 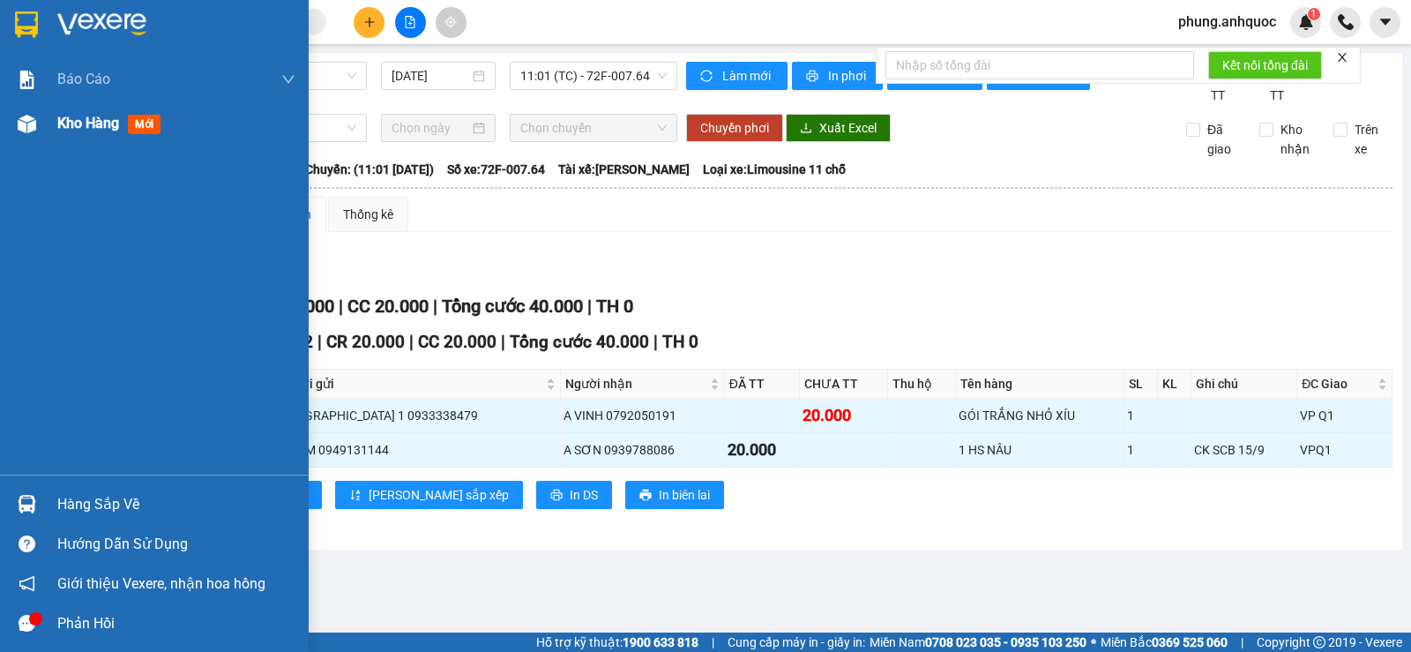 I want to click on th: Thu hộ, so click(x=922, y=384).